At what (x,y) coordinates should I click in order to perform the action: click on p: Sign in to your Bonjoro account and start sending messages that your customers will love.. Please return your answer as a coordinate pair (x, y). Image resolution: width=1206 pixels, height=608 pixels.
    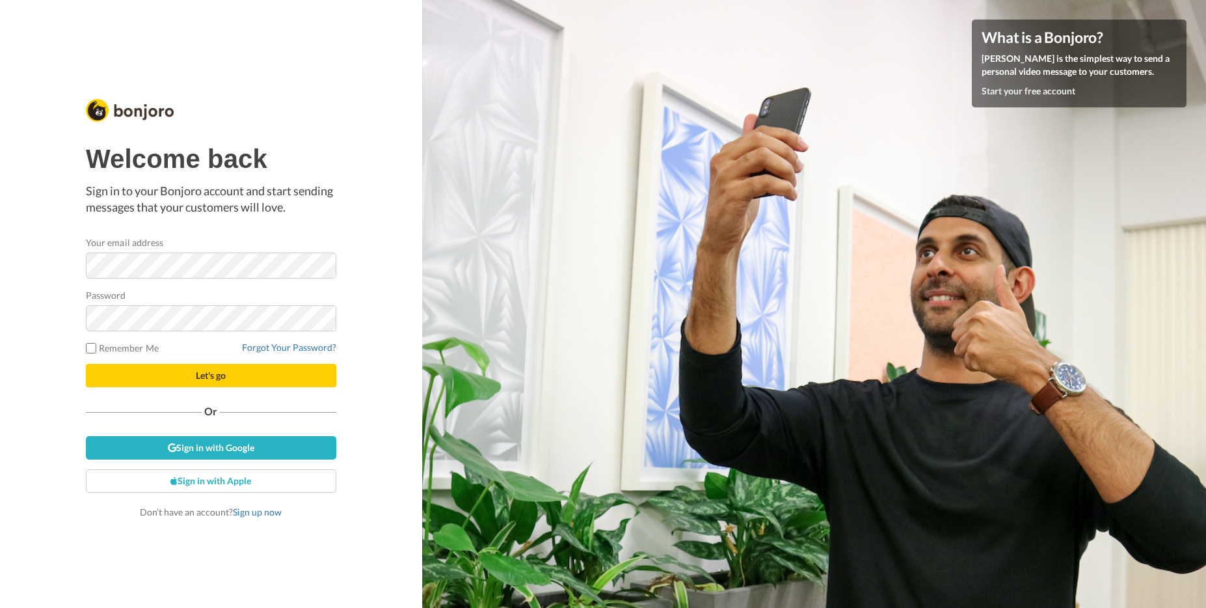
    Looking at the image, I should click on (211, 199).